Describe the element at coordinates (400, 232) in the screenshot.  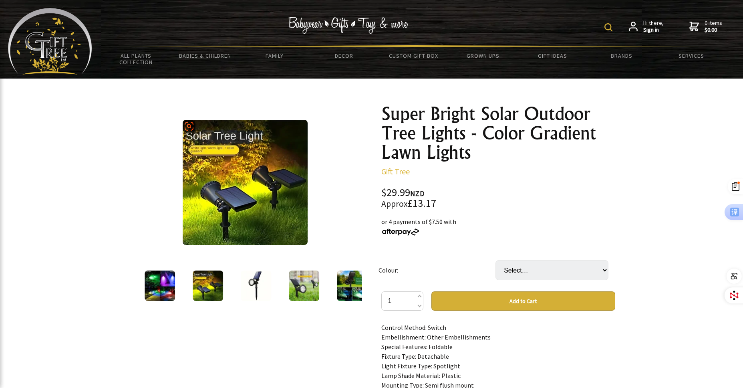
I see `img: Afterpay` at that location.